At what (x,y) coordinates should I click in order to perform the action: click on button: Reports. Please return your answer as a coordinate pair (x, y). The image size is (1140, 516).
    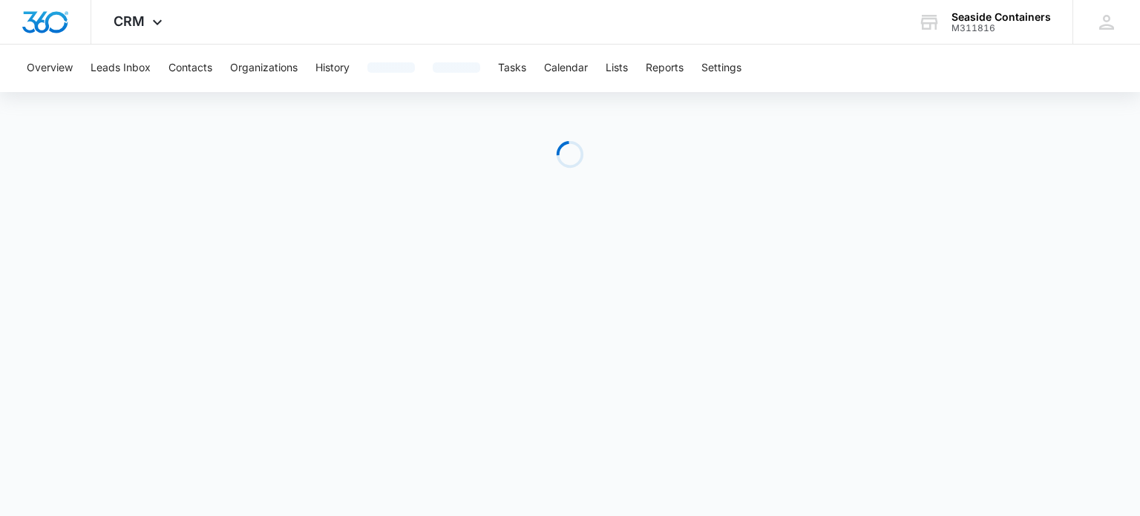
    Looking at the image, I should click on (664, 68).